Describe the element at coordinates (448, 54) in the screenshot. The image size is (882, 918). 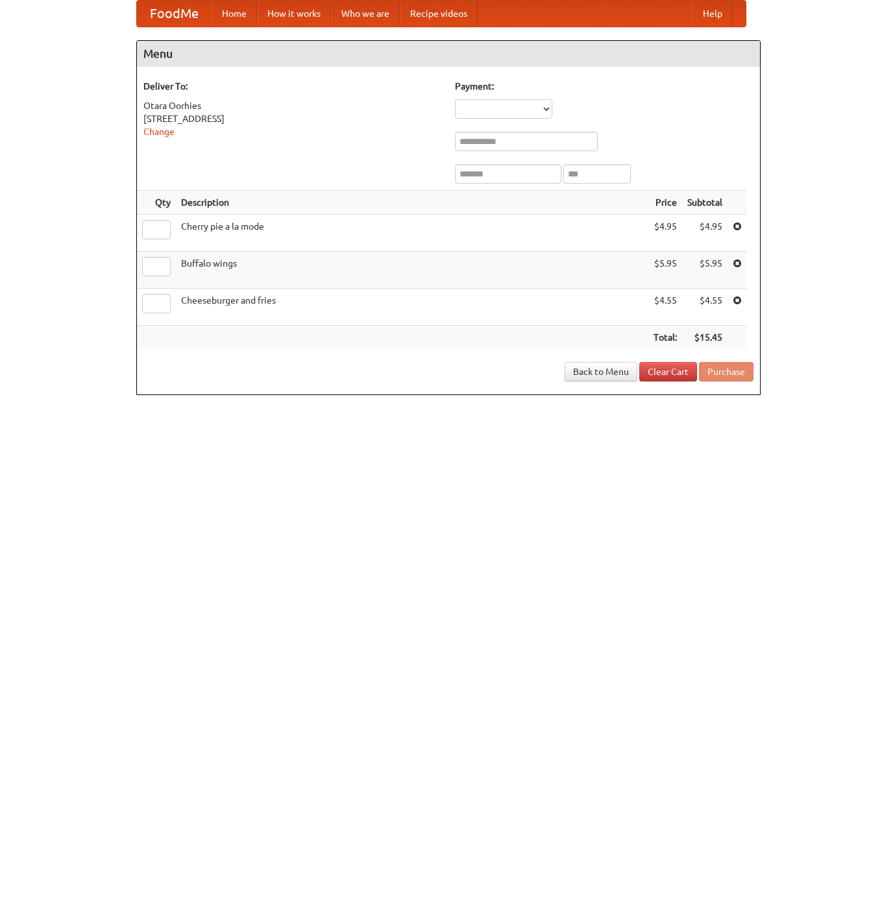
I see `h4: Menu` at that location.